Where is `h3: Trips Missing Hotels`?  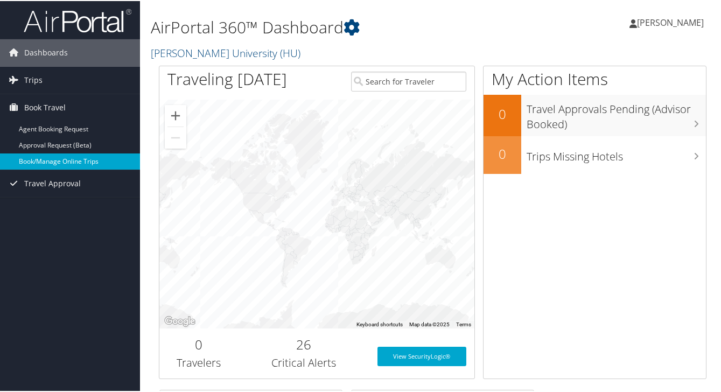 h3: Trips Missing Hotels is located at coordinates (616, 153).